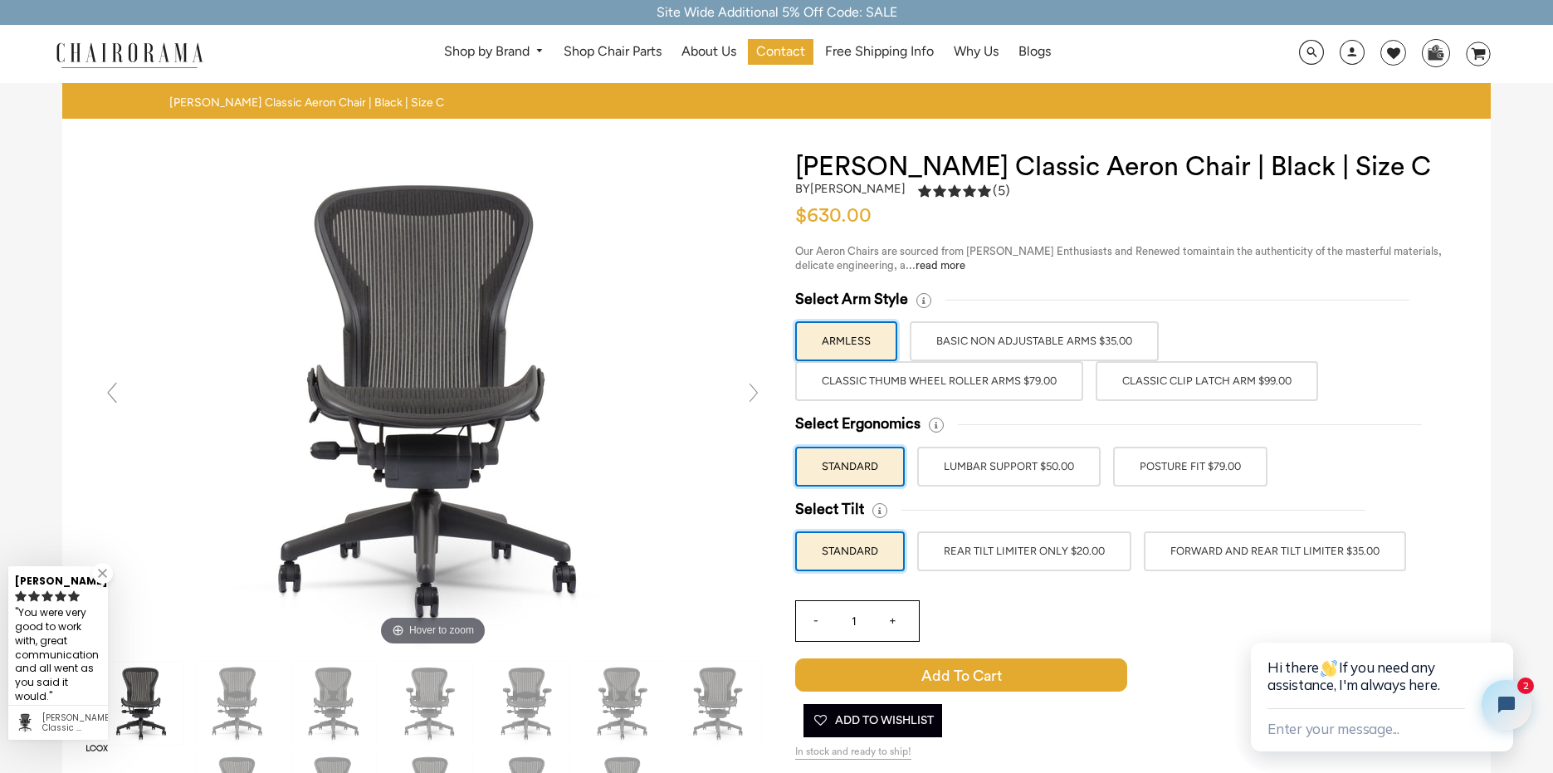 This screenshot has width=1553, height=773. I want to click on span: About Us, so click(709, 51).